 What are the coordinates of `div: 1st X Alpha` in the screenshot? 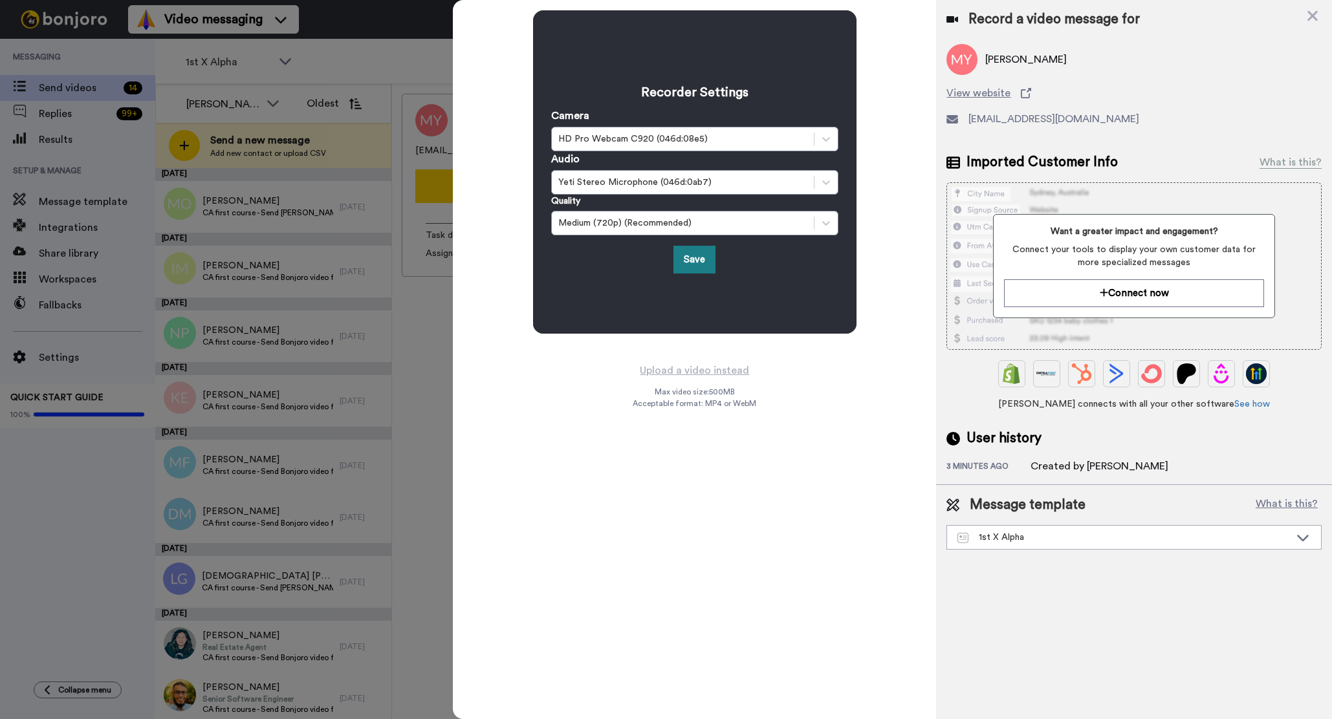 It's located at (1124, 538).